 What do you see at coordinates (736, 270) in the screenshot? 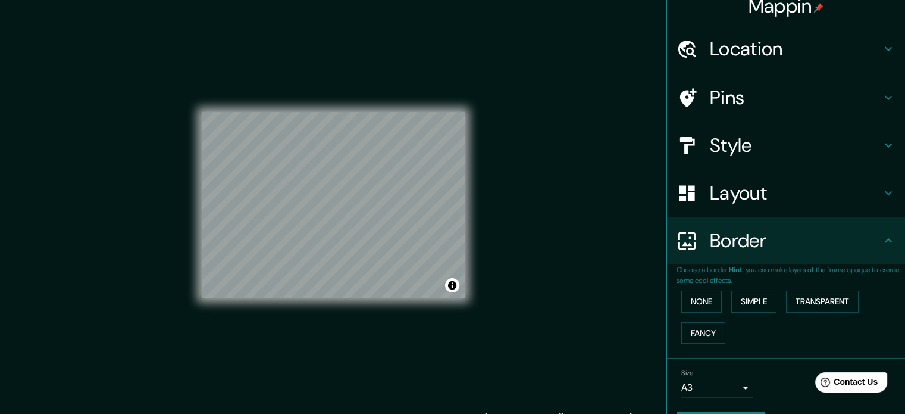
I see `b: Hint` at bounding box center [736, 270].